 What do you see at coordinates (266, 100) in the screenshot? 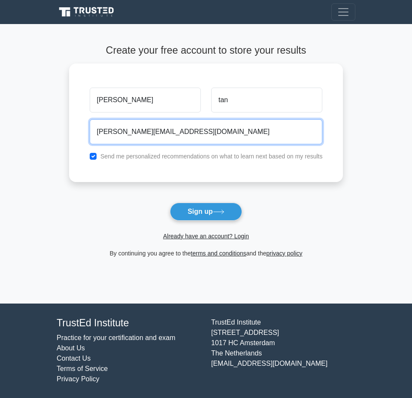
I see `input: Last name` at bounding box center [266, 100].